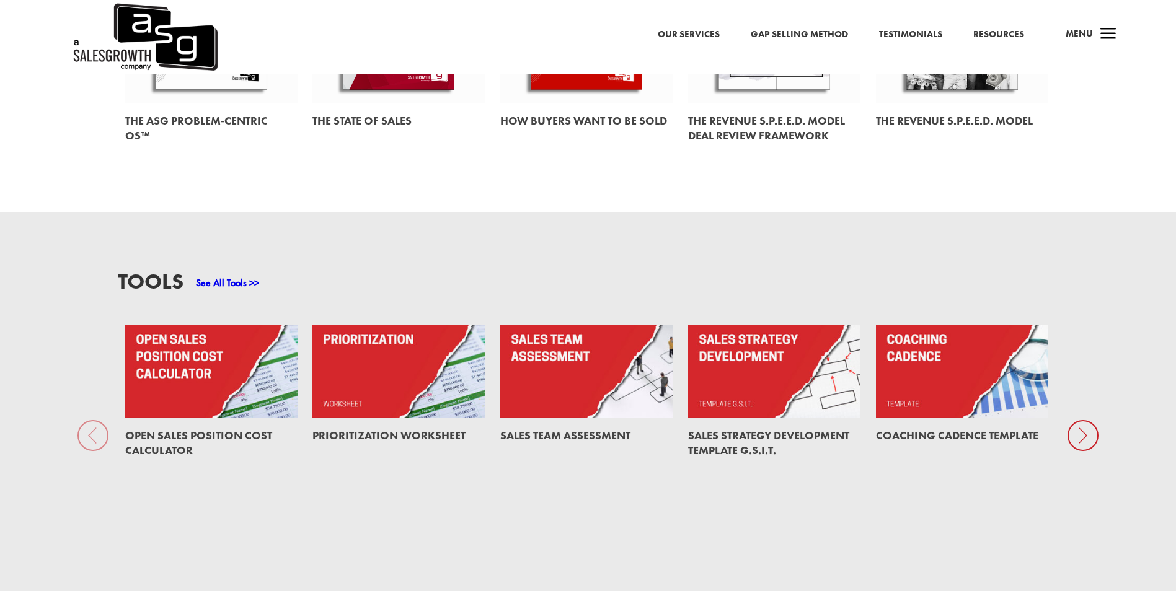  Describe the element at coordinates (1108, 35) in the screenshot. I see `span: a` at that location.